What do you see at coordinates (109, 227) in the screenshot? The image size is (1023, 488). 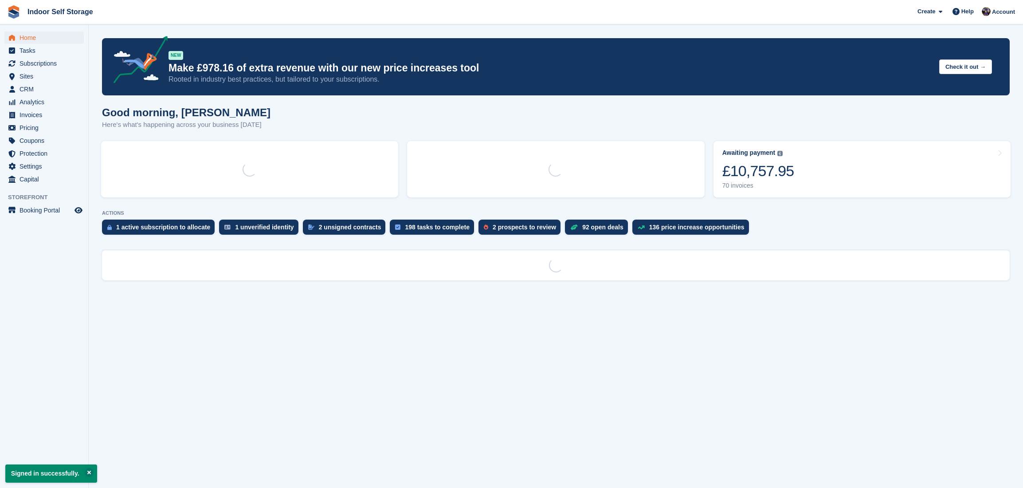 I see `img: active_subscription_to_allocate_icon-d502201f5373d7db506a760aba3b589e785aa758c864c3986d89f69b8ff3...` at bounding box center [109, 227].